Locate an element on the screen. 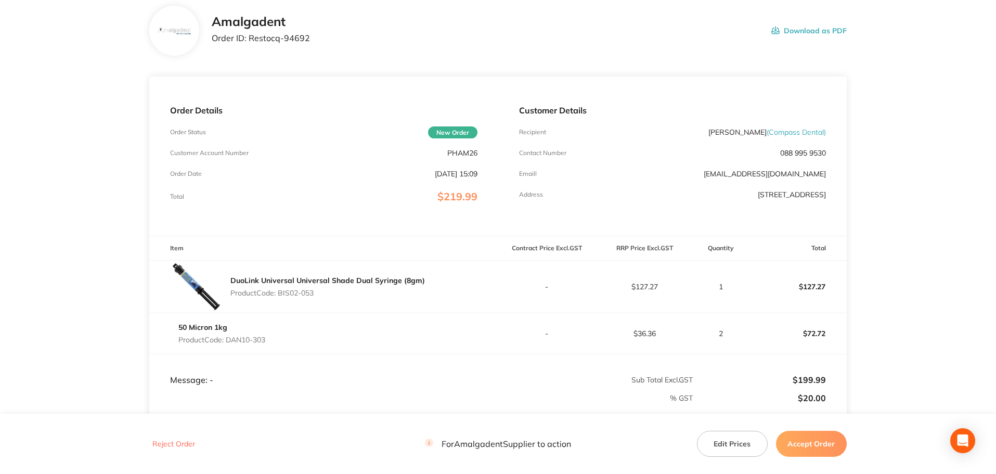  th: Contract Price Excl. GST is located at coordinates (547, 248).